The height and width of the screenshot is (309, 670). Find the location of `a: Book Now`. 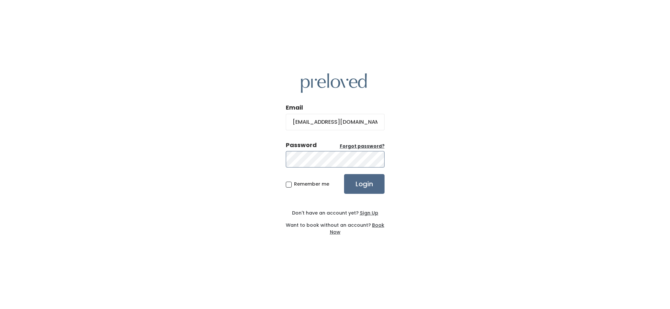

a: Book Now is located at coordinates (357, 228).